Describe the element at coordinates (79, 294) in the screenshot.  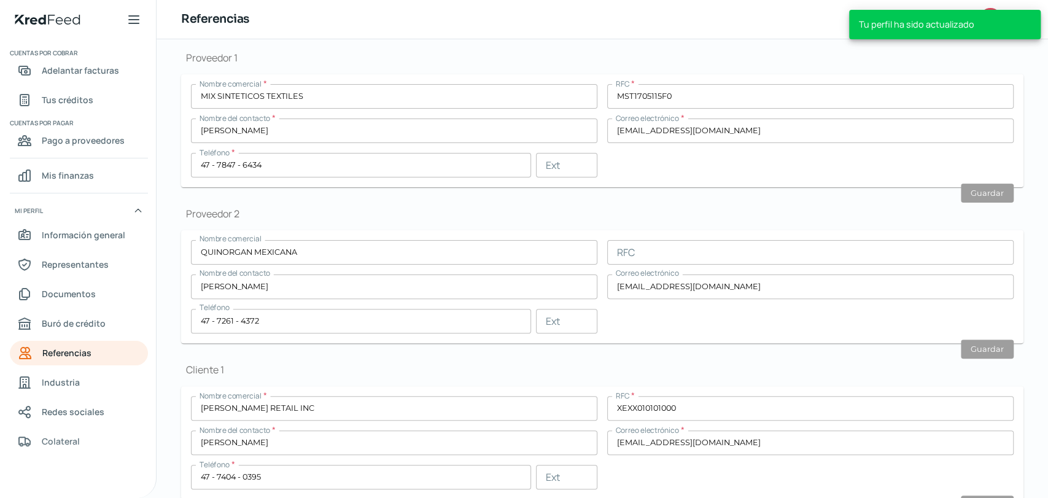
I see `a: Documentos` at that location.